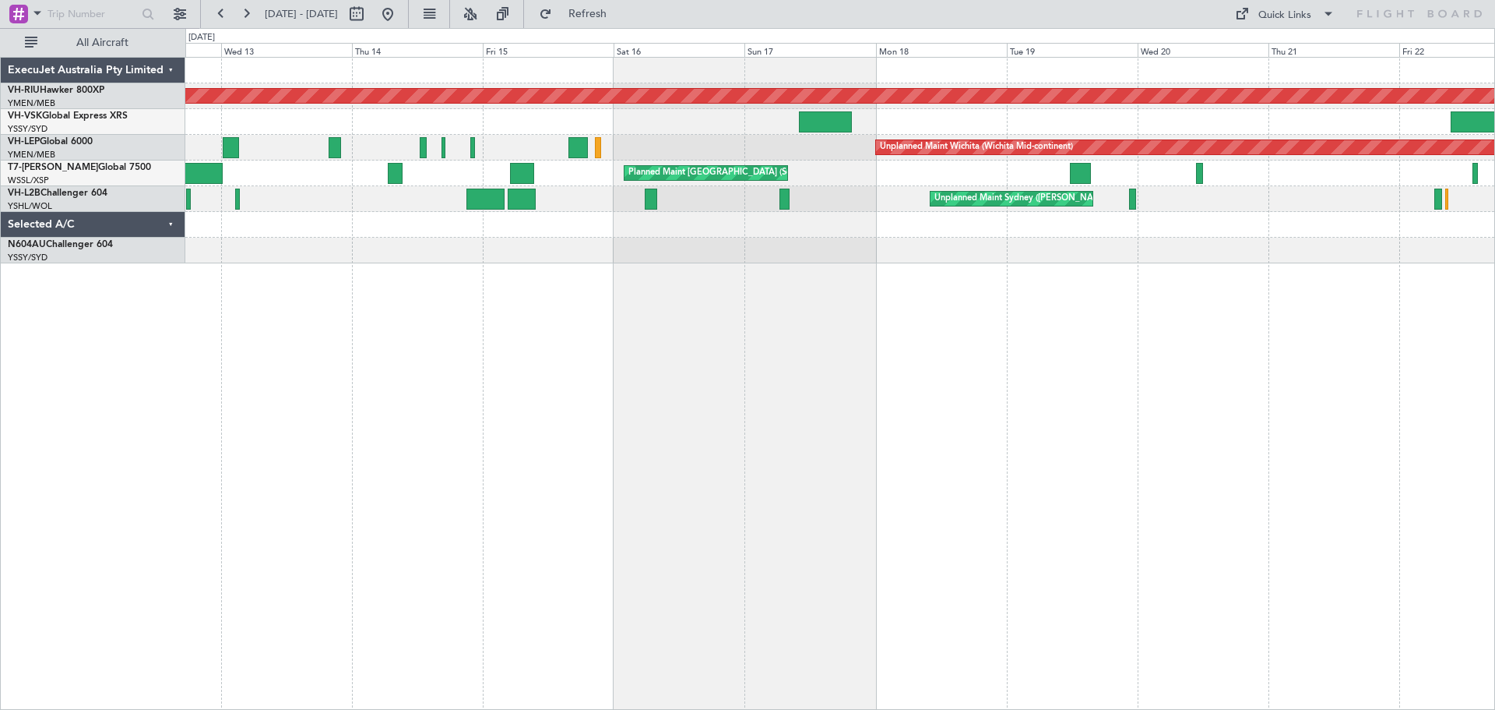 This screenshot has width=1495, height=710. Describe the element at coordinates (28, 180) in the screenshot. I see `a: WSSL/XSP` at that location.